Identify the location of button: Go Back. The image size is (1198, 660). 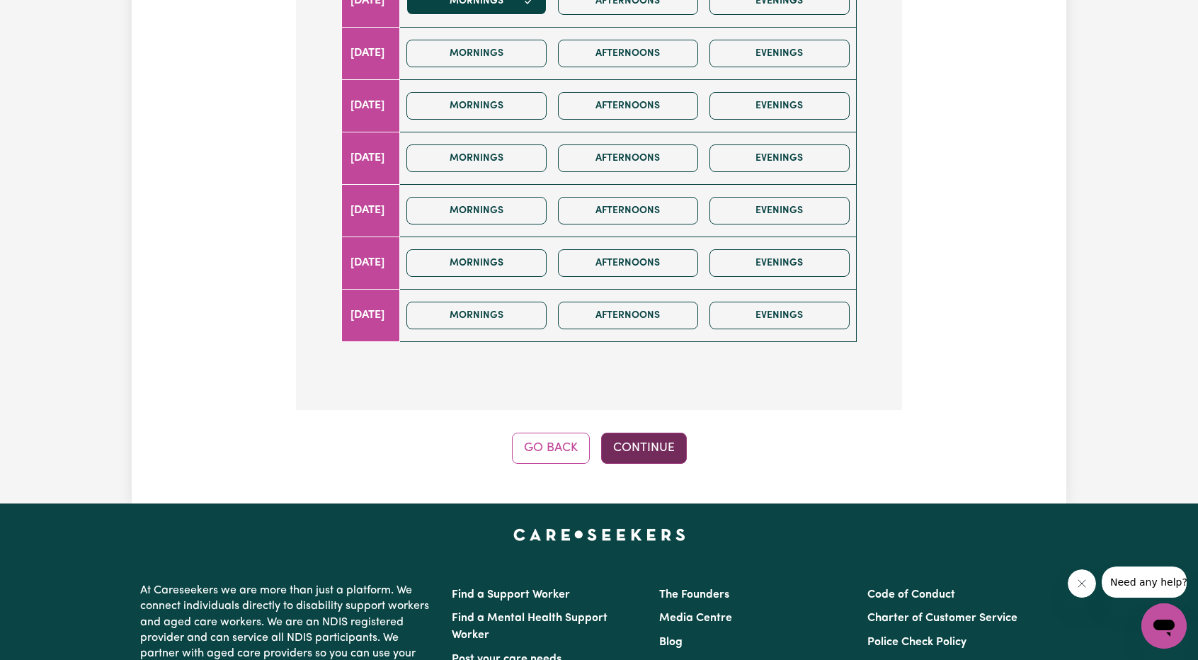
(551, 448).